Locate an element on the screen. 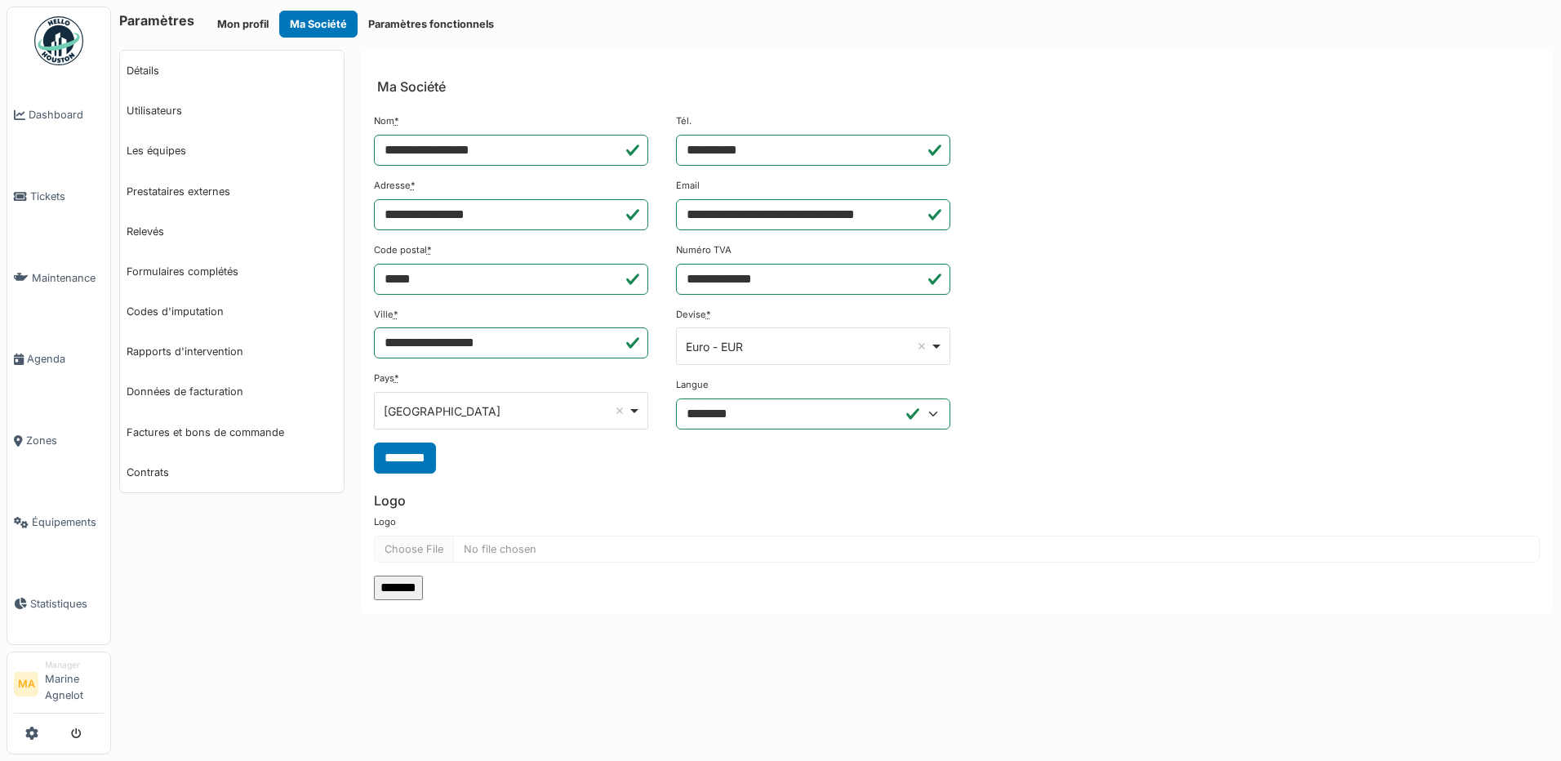 The height and width of the screenshot is (761, 1561). a: Relevés is located at coordinates (232, 231).